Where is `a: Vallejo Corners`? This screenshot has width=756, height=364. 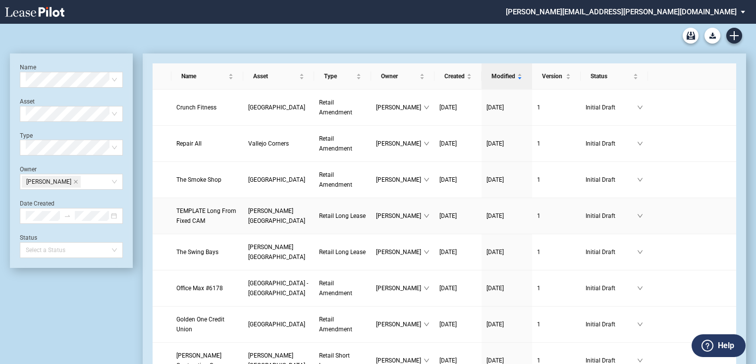 a: Vallejo Corners is located at coordinates (278, 144).